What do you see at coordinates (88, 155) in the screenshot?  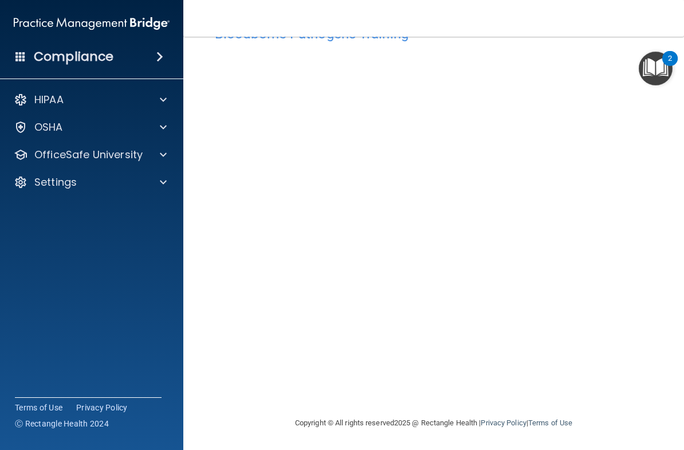 I see `p: OfficeSafe University` at bounding box center [88, 155].